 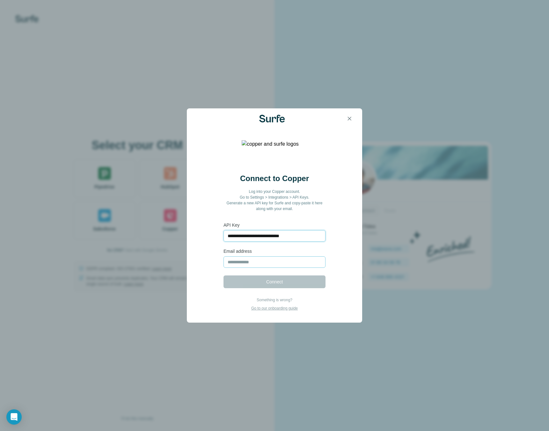 What do you see at coordinates (275, 200) in the screenshot?
I see `p: Log into your Copper account. Go to Settings > Integrations > API Keys. Generate a new API key fo...` at bounding box center [275, 200].